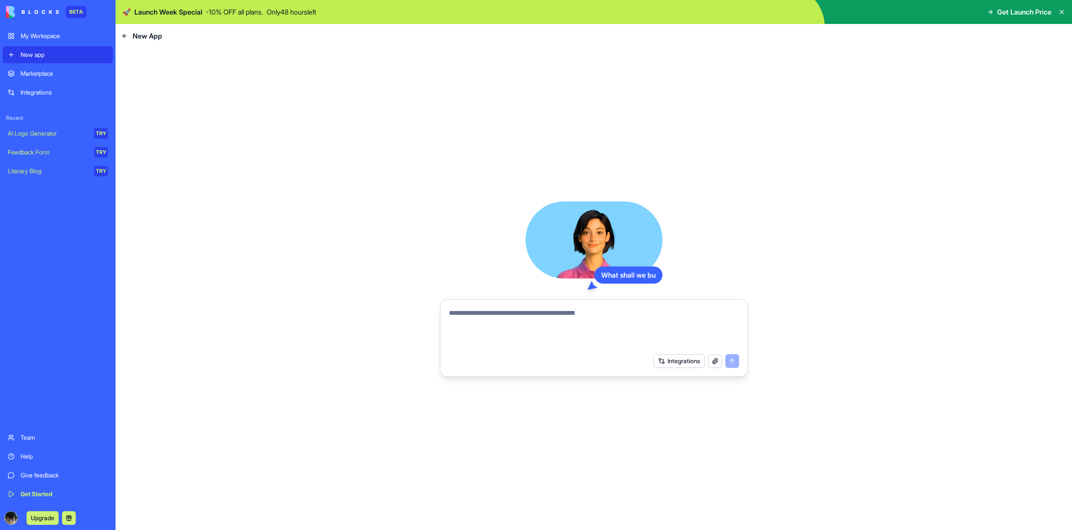  I want to click on a: BETA, so click(46, 12).